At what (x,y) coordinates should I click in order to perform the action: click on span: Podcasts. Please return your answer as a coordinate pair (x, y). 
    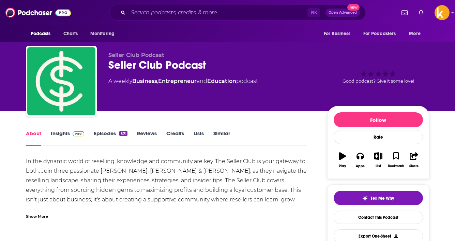
    Looking at the image, I should click on (41, 34).